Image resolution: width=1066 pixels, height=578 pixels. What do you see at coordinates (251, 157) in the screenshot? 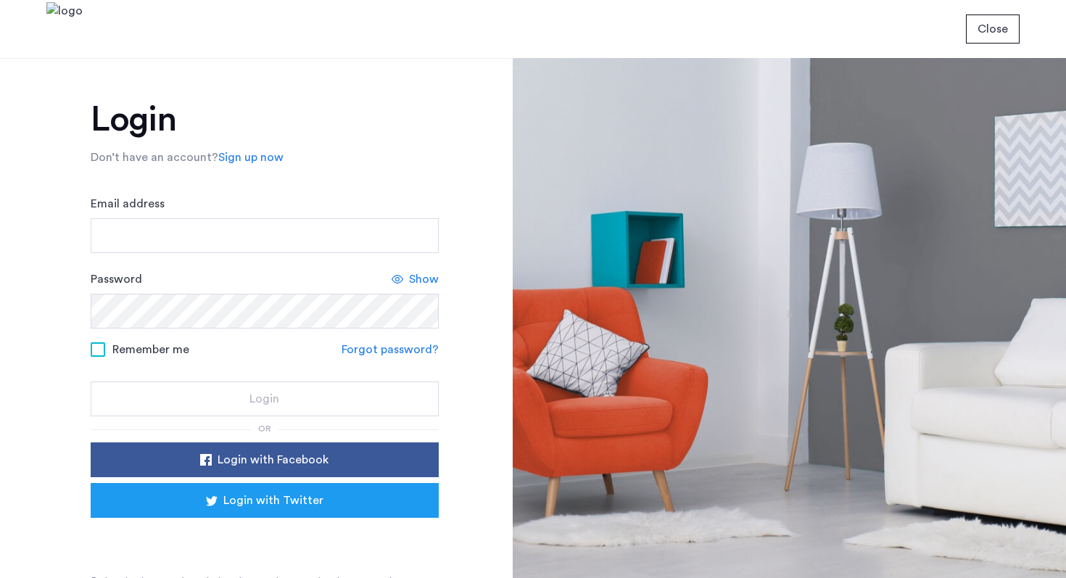
I see `a: Sign up now` at bounding box center [251, 157].